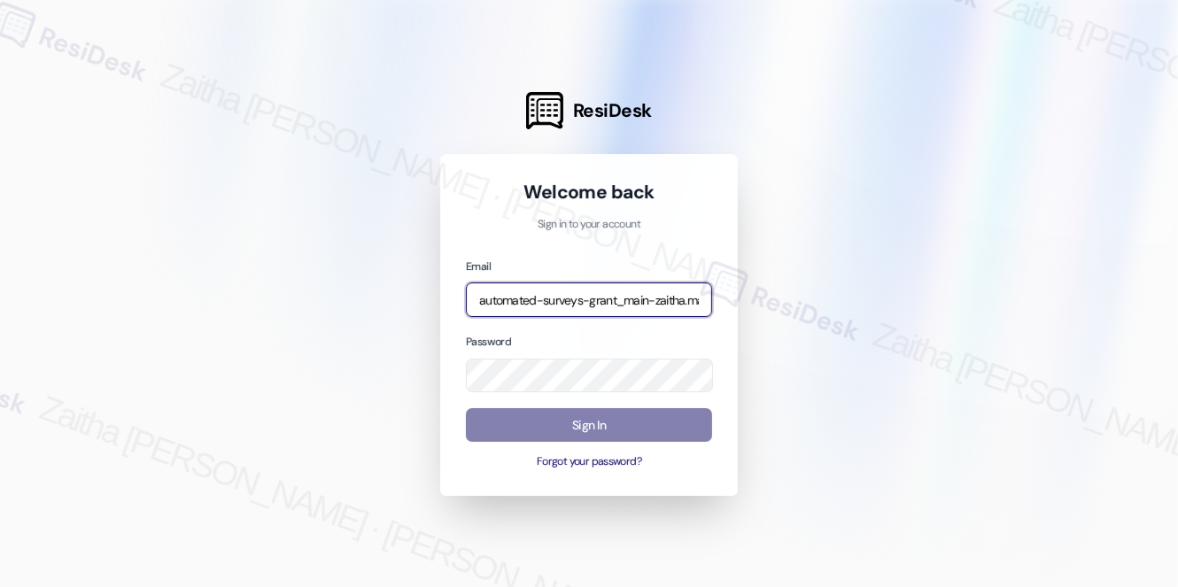 The height and width of the screenshot is (587, 1178). What do you see at coordinates (488, 342) in the screenshot?
I see `label: Password` at bounding box center [488, 342].